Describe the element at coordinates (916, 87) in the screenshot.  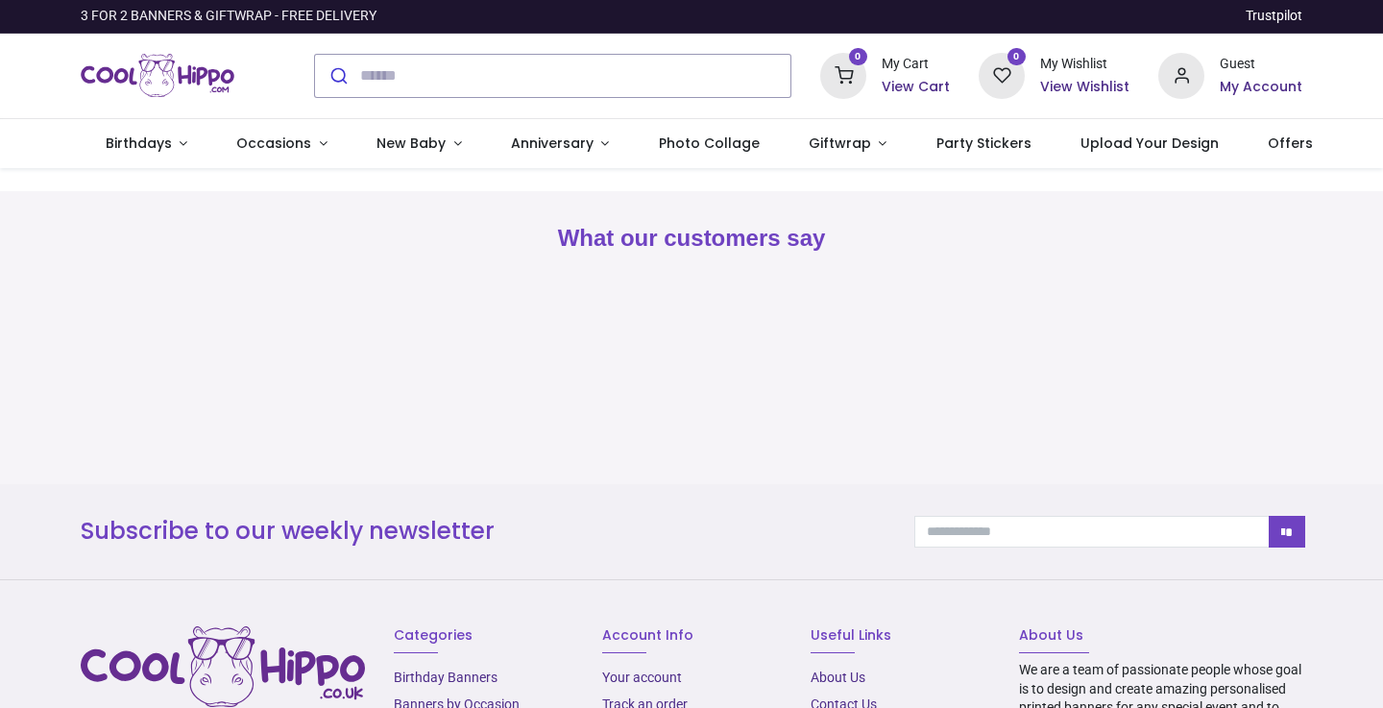
I see `a: View Cart` at that location.